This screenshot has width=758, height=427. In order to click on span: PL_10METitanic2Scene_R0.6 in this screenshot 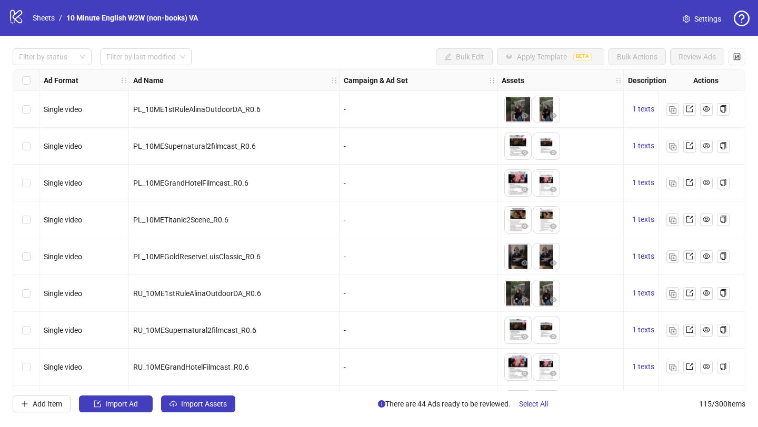, I will do `click(181, 220)`.